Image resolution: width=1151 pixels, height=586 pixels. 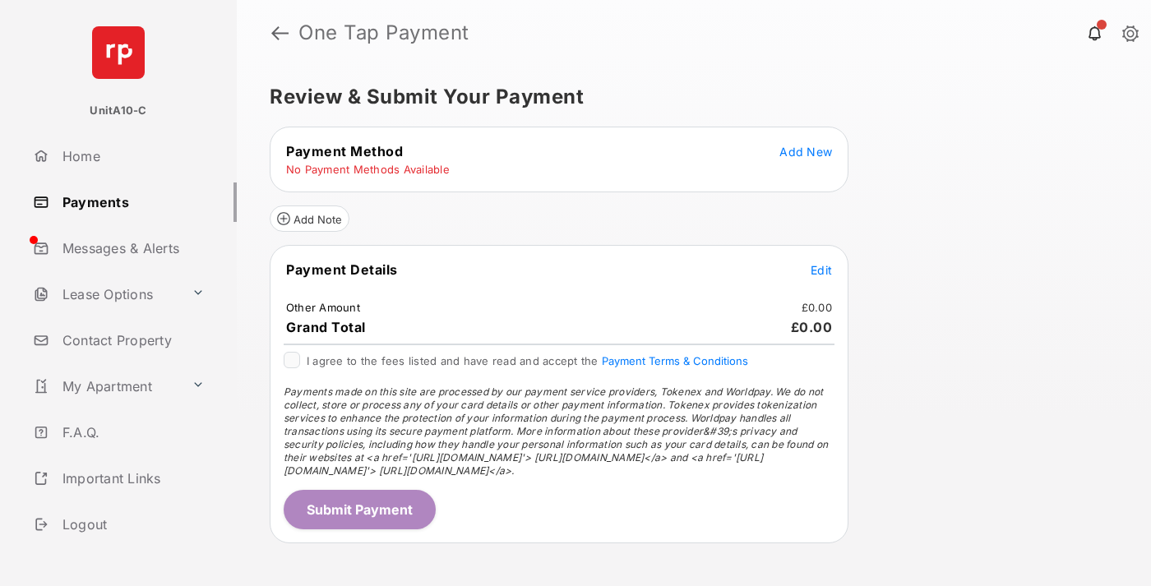 What do you see at coordinates (527, 361) in the screenshot?
I see `span: I agree to the fees listed and have read and accept the` at bounding box center [527, 361].